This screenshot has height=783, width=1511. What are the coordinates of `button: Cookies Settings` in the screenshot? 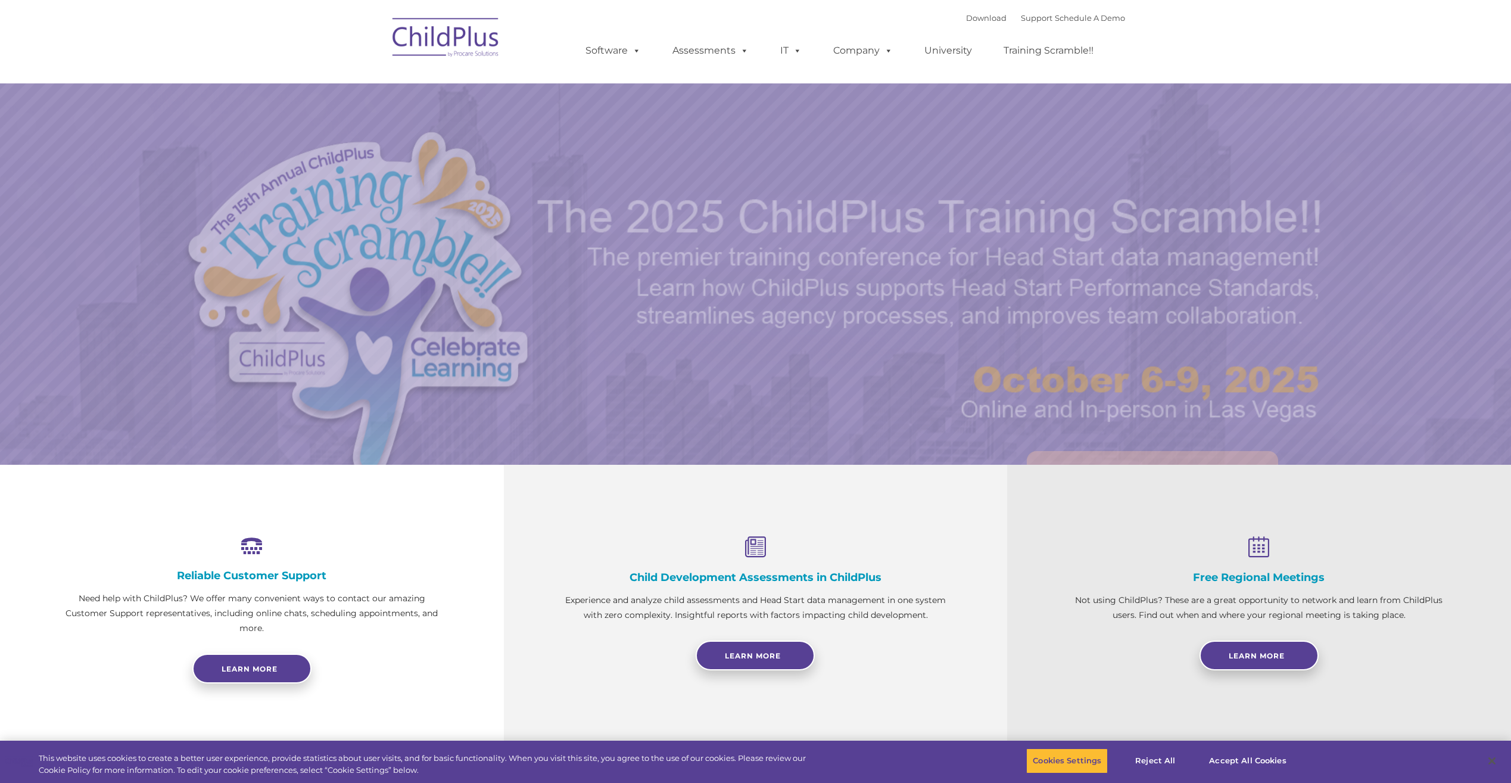 It's located at (1067, 761).